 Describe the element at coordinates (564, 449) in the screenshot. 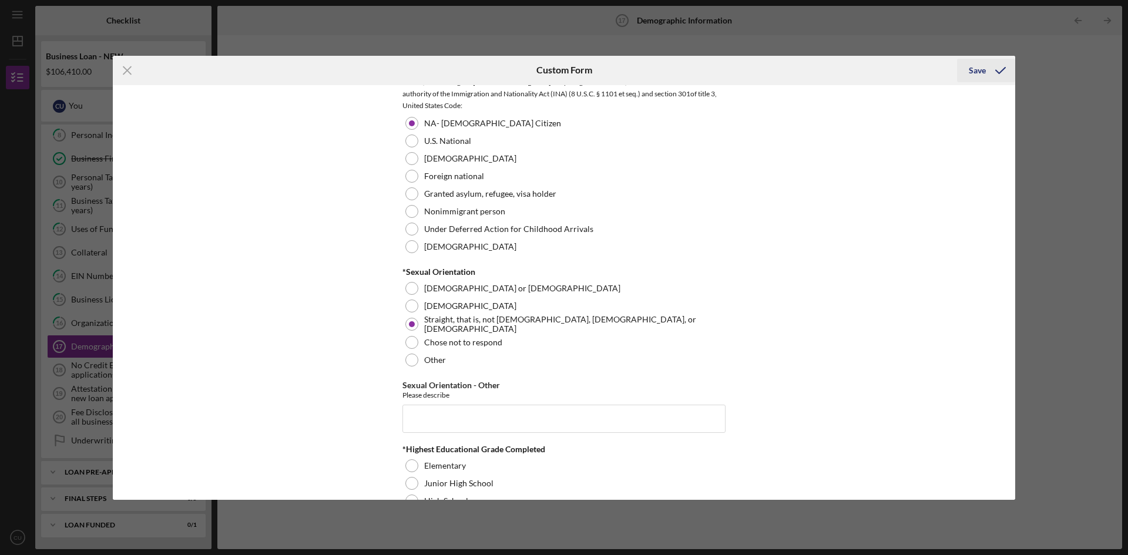

I see `div: *Highest Educational Grade Completed` at that location.